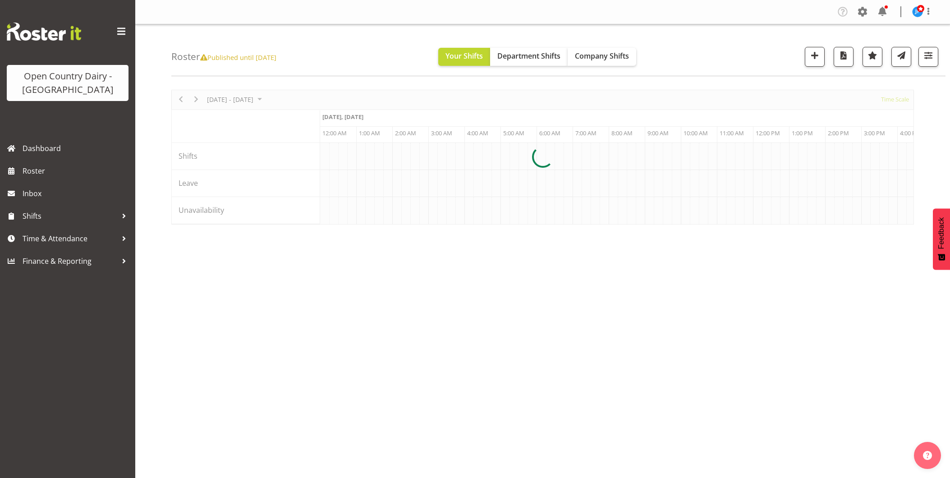 The image size is (950, 478). What do you see at coordinates (70, 216) in the screenshot?
I see `span: Shifts` at bounding box center [70, 216].